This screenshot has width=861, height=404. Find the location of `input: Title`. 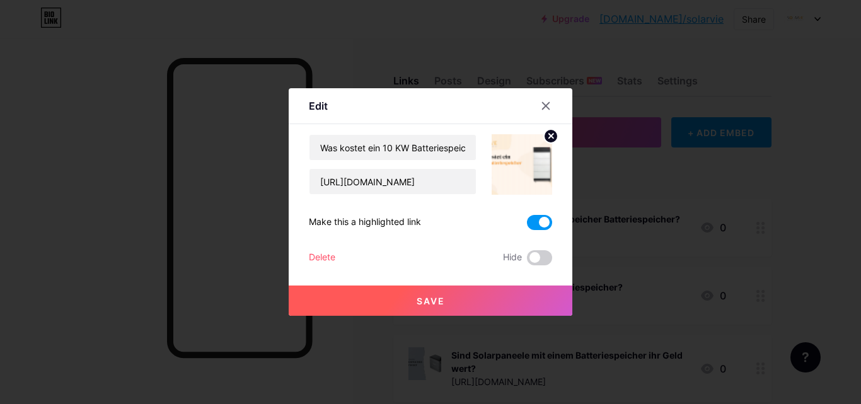

input: Title is located at coordinates (393, 147).